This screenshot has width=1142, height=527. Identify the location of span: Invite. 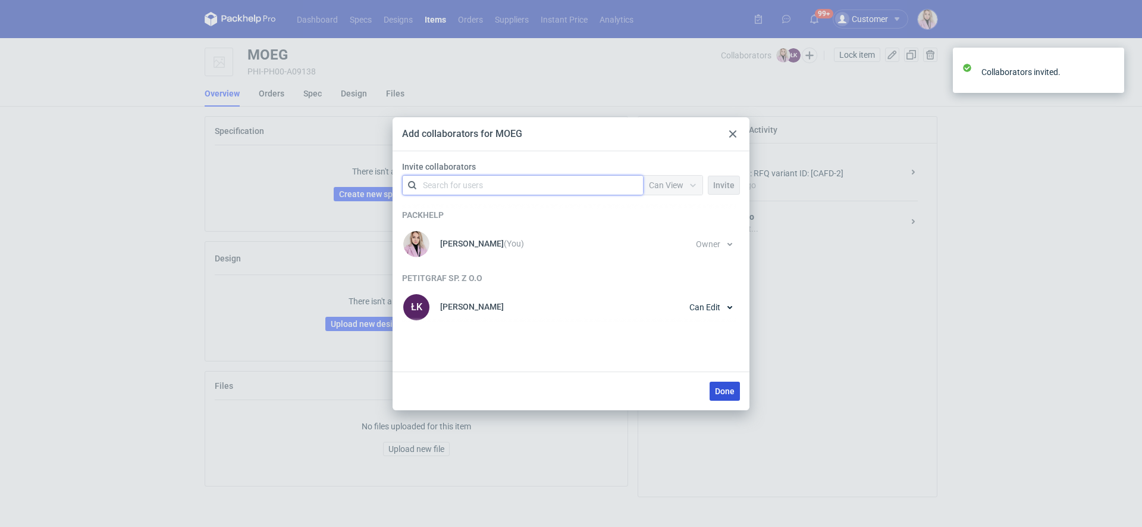
(724, 185).